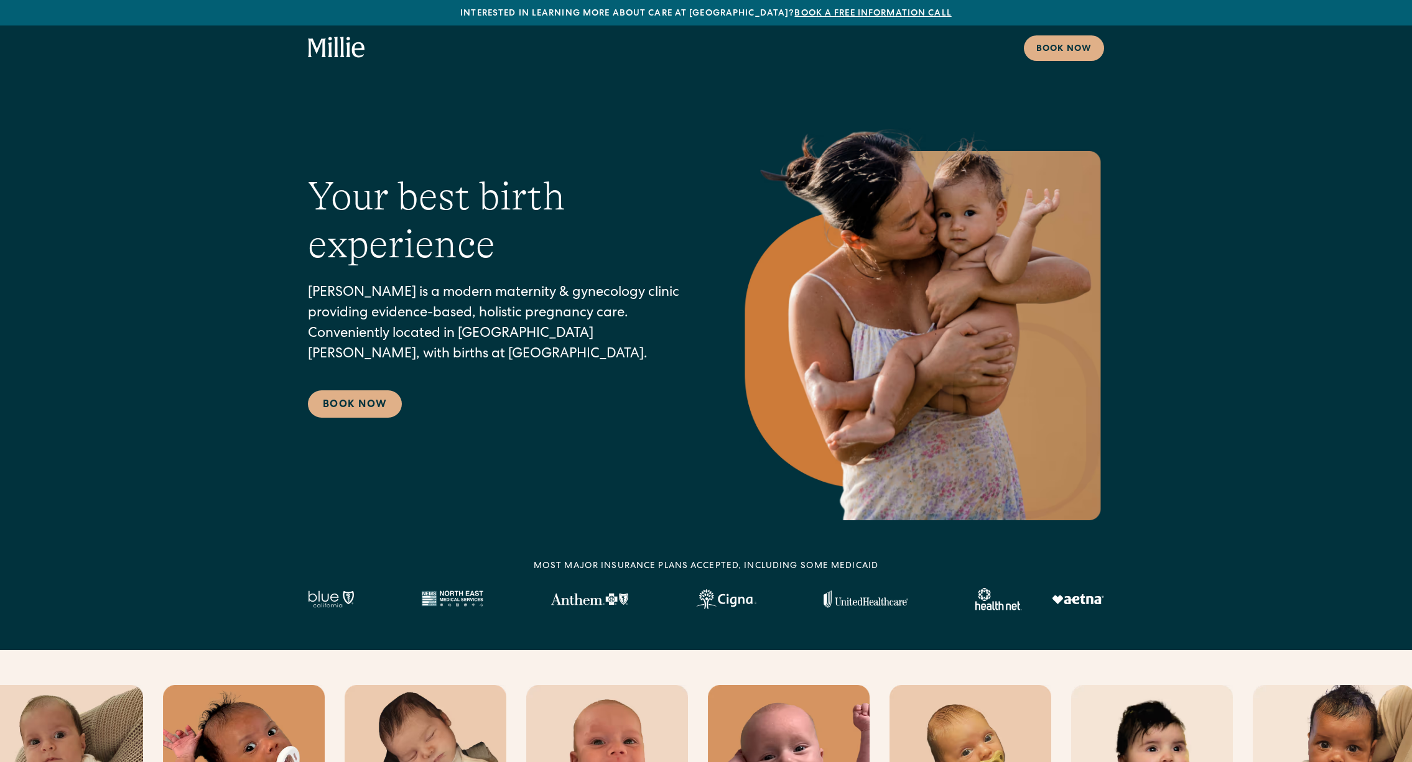 The image size is (1412, 762). What do you see at coordinates (499, 221) in the screenshot?
I see `h1: Your best birth experience` at bounding box center [499, 221].